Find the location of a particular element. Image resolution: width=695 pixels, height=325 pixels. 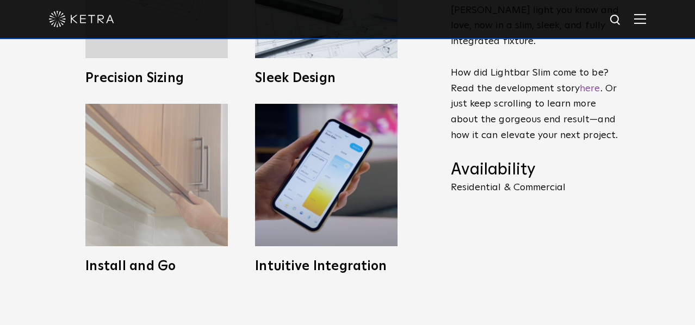

h4: Availability is located at coordinates (535, 170).